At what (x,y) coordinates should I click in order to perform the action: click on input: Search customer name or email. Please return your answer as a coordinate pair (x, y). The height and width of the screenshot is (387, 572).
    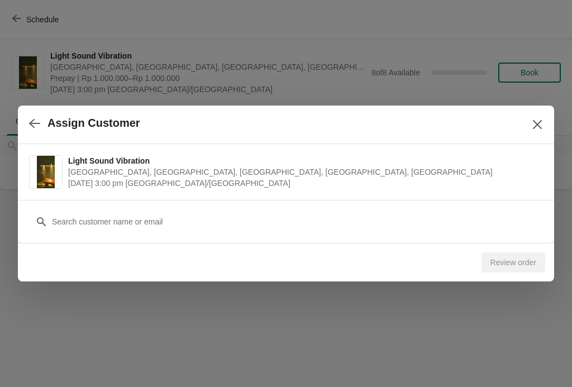
    Looking at the image, I should click on (297, 222).